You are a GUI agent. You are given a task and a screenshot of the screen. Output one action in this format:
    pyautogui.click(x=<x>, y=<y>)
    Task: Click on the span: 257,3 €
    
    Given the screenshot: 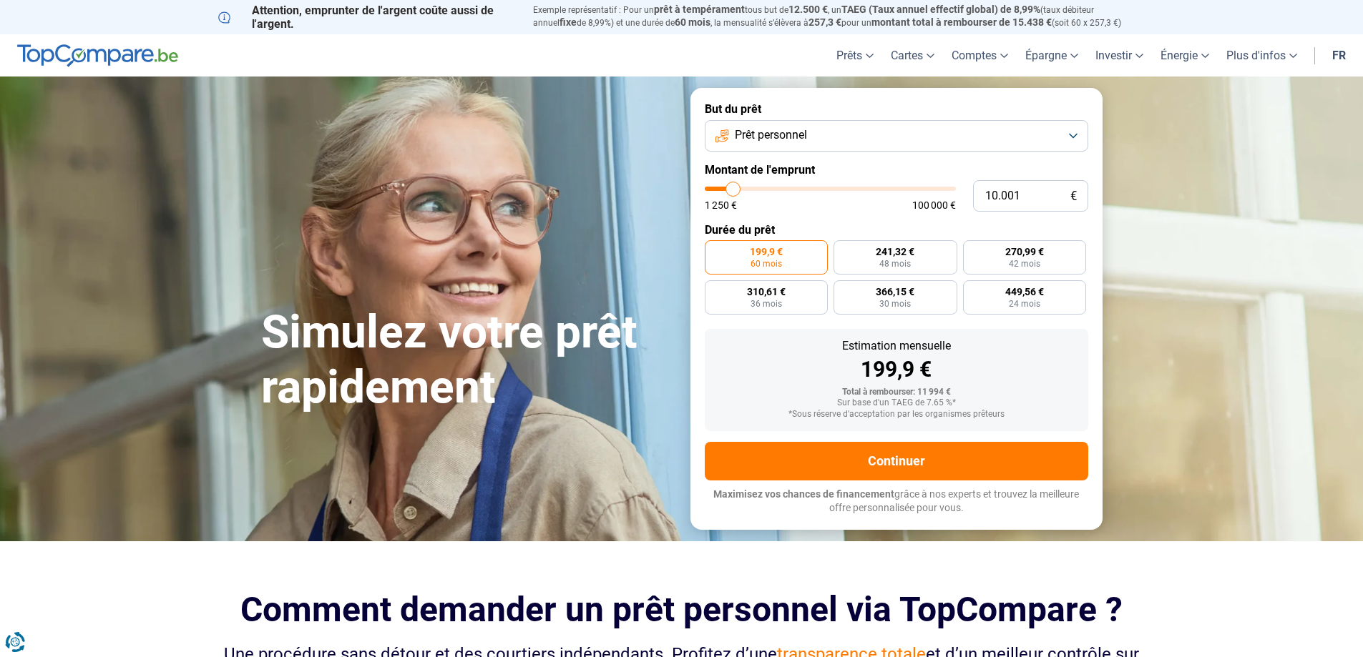 What is the action you would take?
    pyautogui.click(x=825, y=22)
    